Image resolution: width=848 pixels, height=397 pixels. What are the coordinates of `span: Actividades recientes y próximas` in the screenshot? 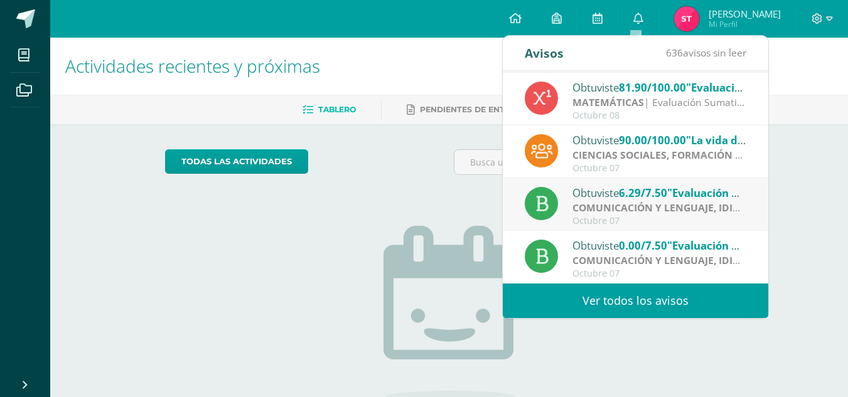 It's located at (193, 66).